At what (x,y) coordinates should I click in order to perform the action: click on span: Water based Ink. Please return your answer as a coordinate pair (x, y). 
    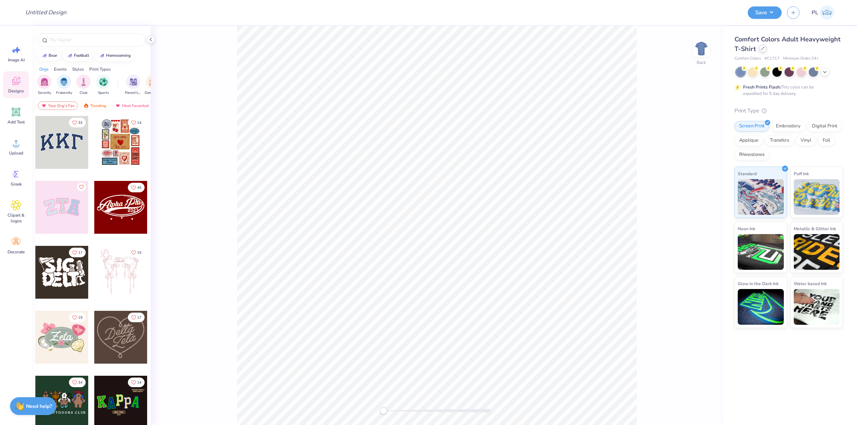
    Looking at the image, I should click on (810, 283).